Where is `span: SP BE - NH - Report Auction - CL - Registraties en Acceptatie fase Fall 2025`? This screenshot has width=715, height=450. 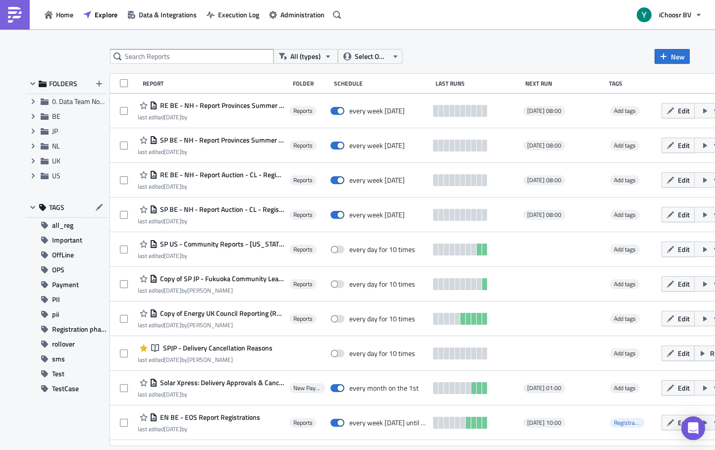
span: SP BE - NH - Report Auction - CL - Registraties en Acceptatie fase Fall 2025 is located at coordinates (220, 209).